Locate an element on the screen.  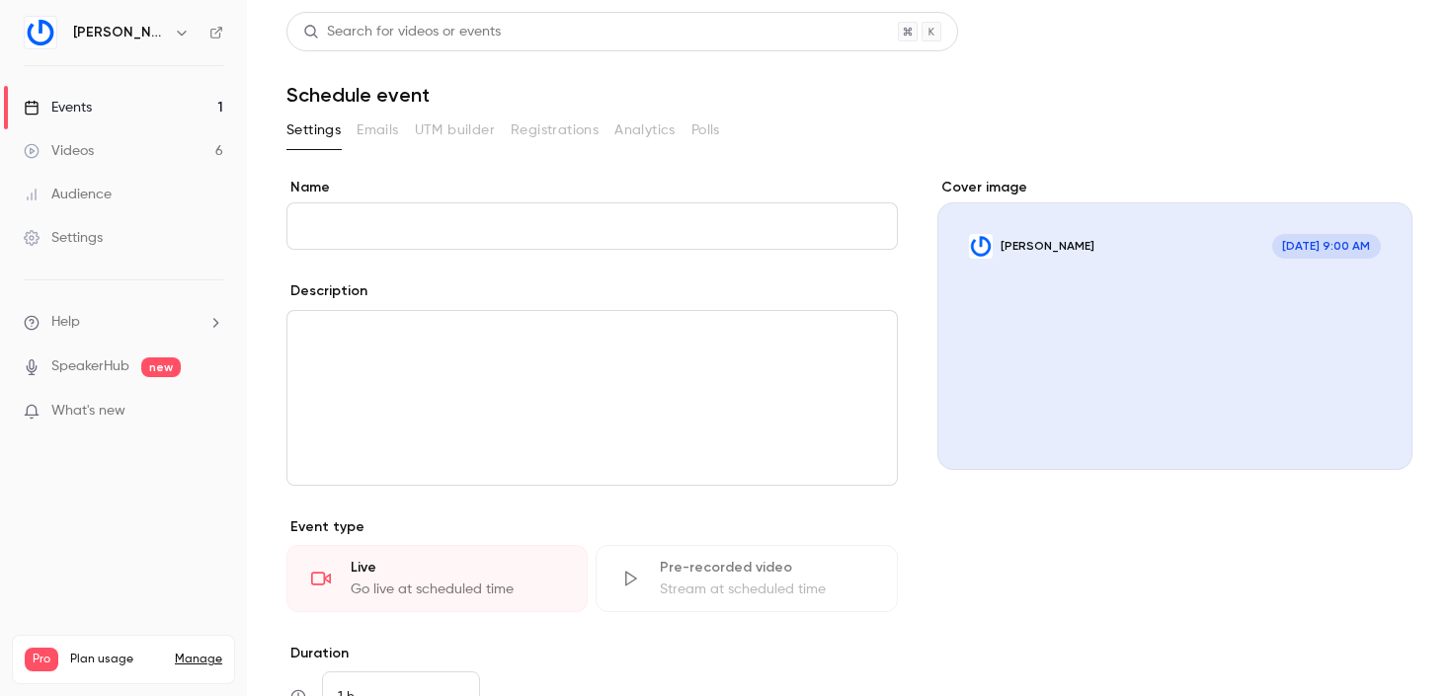
div: Pre-recorded video is located at coordinates (766, 568).